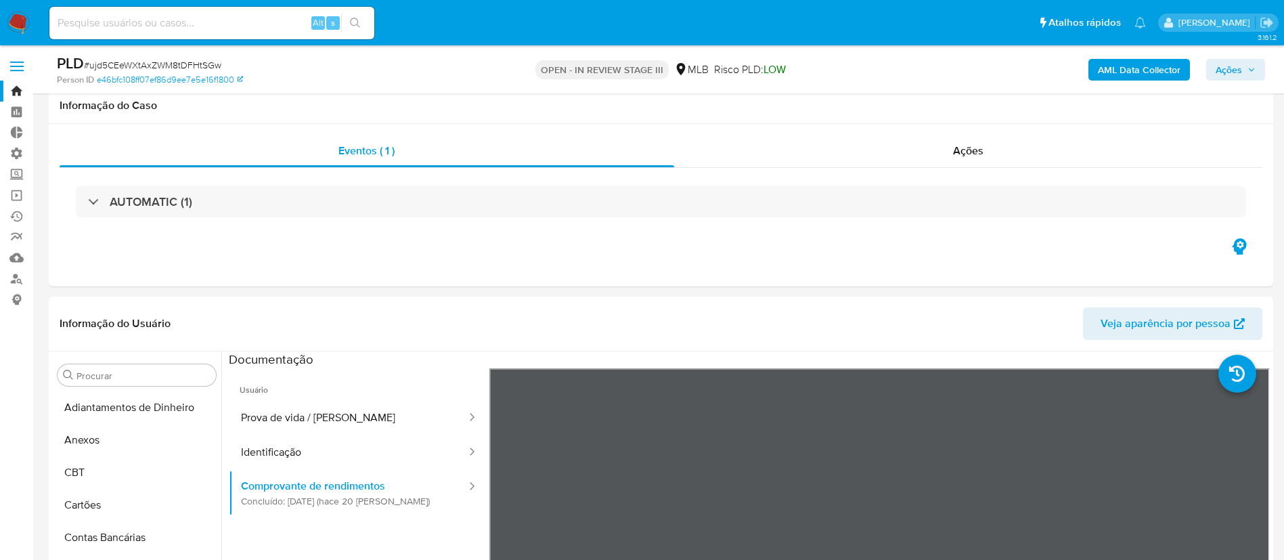  What do you see at coordinates (143, 376) in the screenshot?
I see `input: Procurar` at bounding box center [143, 376].